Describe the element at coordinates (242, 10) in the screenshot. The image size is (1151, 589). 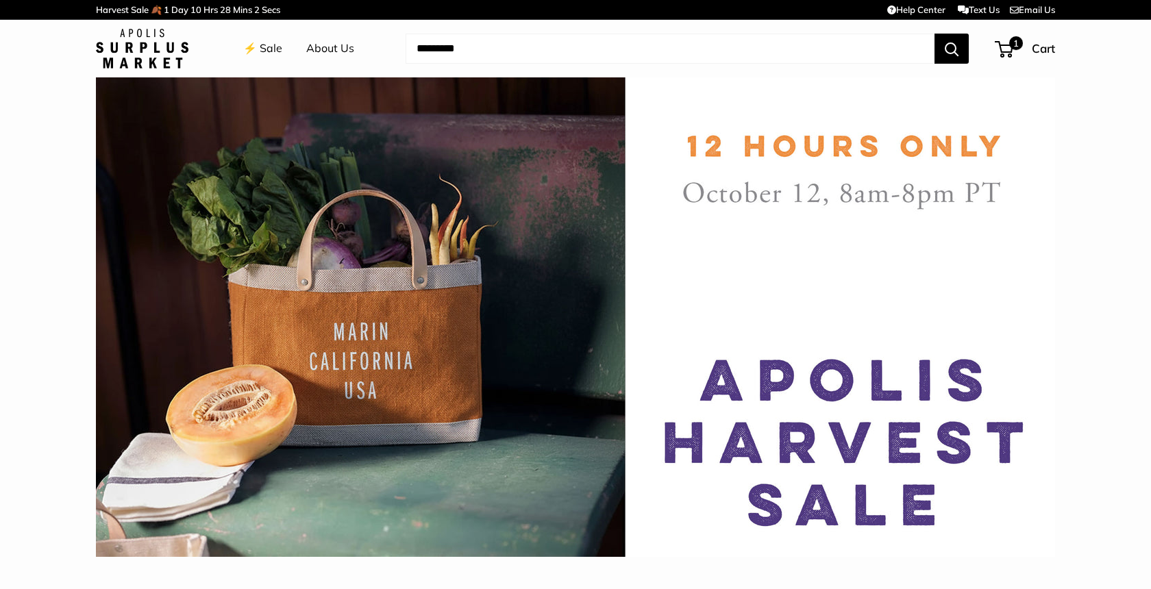
I see `span: Mins` at that location.